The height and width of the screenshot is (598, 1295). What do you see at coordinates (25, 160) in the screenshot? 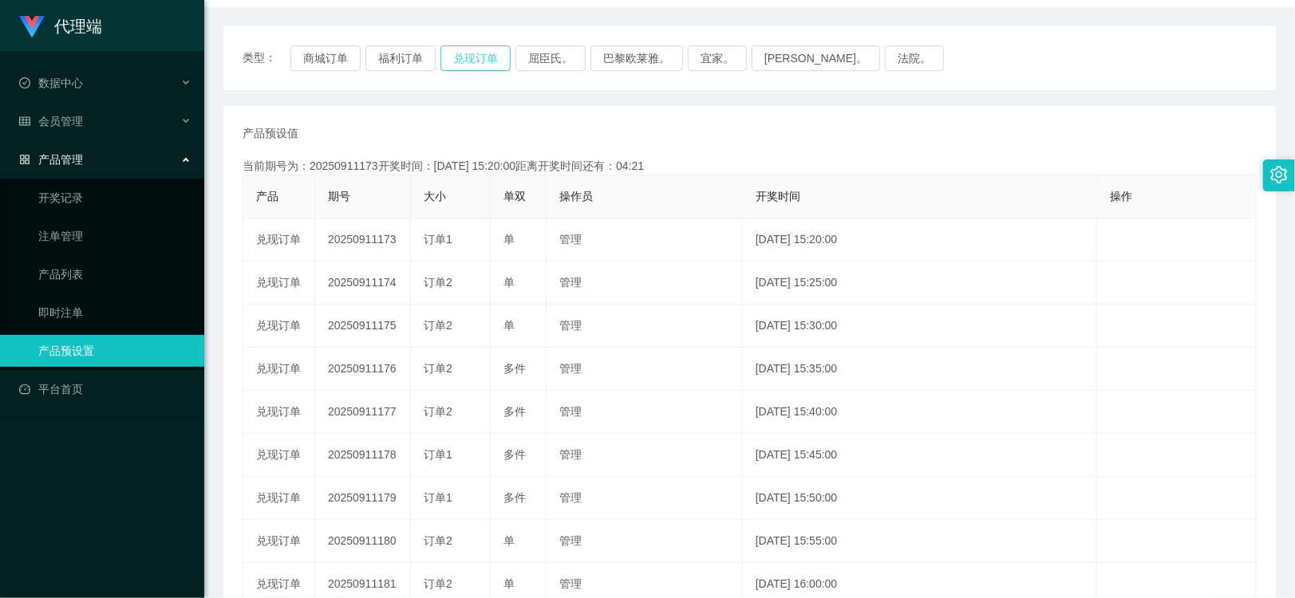
I see `i: 图标： AppStore-O` at bounding box center [25, 160].